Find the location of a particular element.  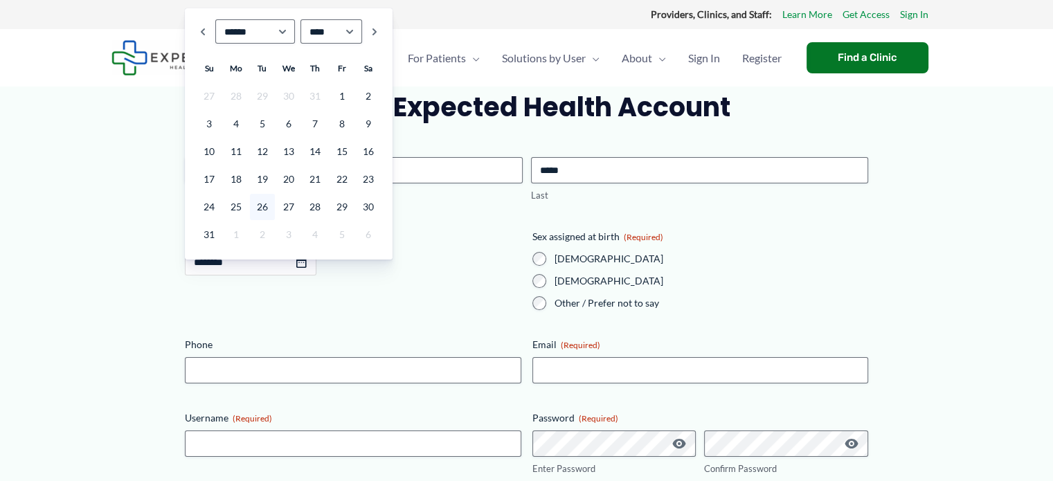

span: Wednesday is located at coordinates (289, 68).